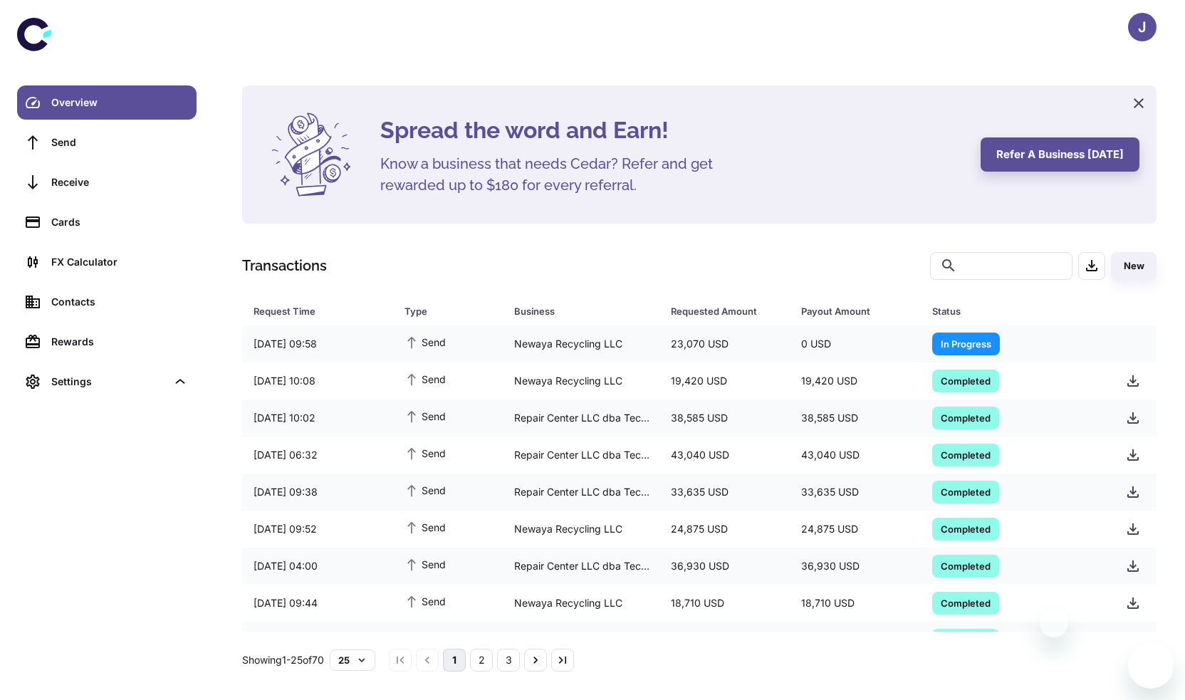 Image resolution: width=1185 pixels, height=700 pixels. What do you see at coordinates (107, 103) in the screenshot?
I see `a: Overview` at bounding box center [107, 103].